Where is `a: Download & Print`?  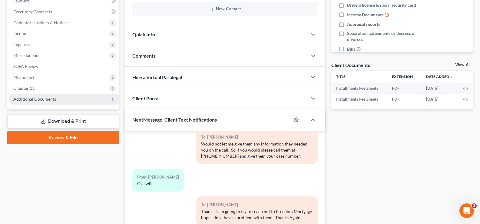 a: Download & Print is located at coordinates (63, 121).